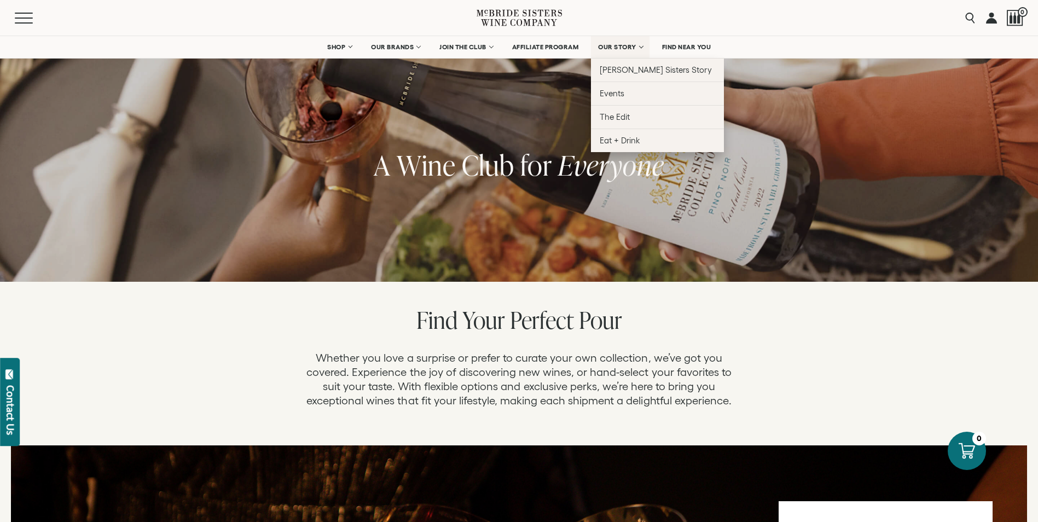 The width and height of the screenshot is (1038, 522). Describe the element at coordinates (519, 379) in the screenshot. I see `p: Whether you love a surprise or prefer to curate your own collection, we’ve got you covered. Exper...` at that location.